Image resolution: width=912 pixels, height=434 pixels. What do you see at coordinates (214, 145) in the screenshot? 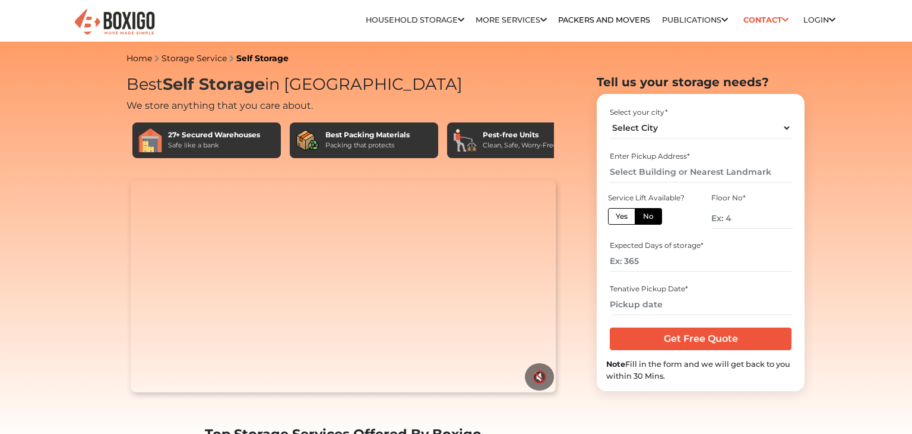
I see `div: Safe like a bank` at bounding box center [214, 145].